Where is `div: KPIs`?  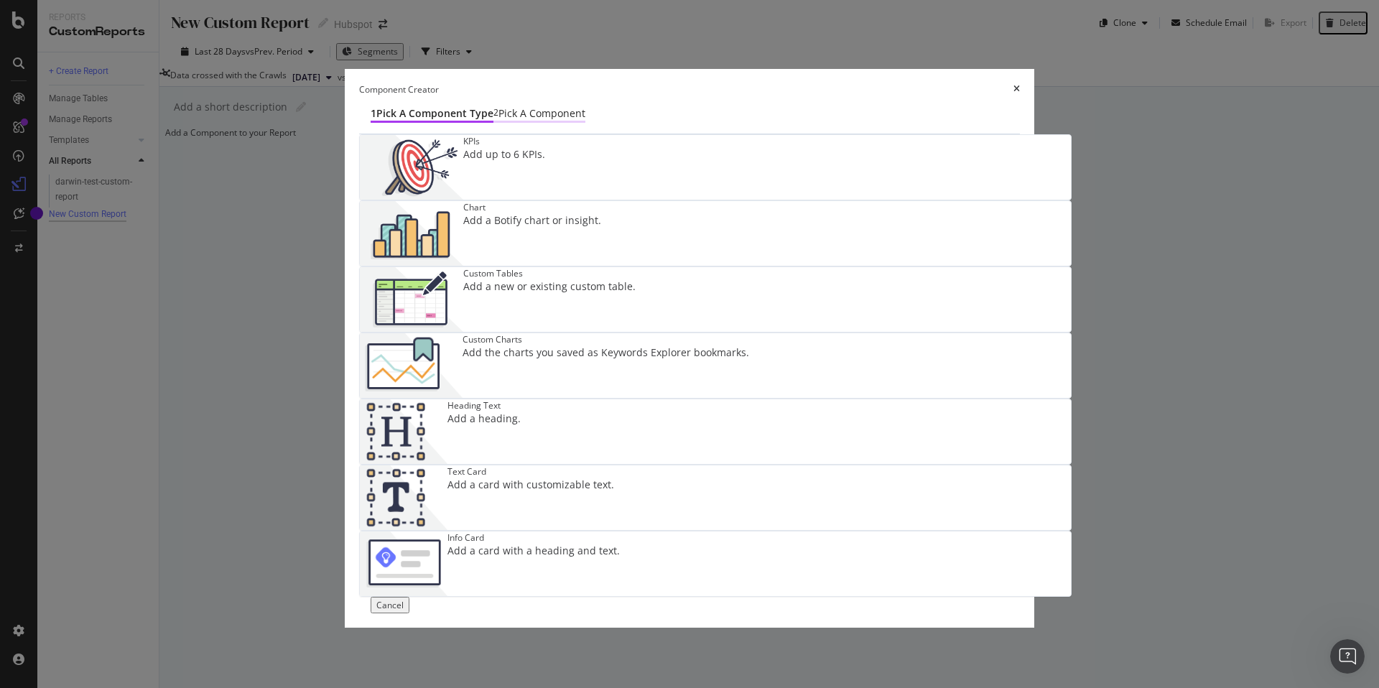
div: KPIs is located at coordinates (504, 141).